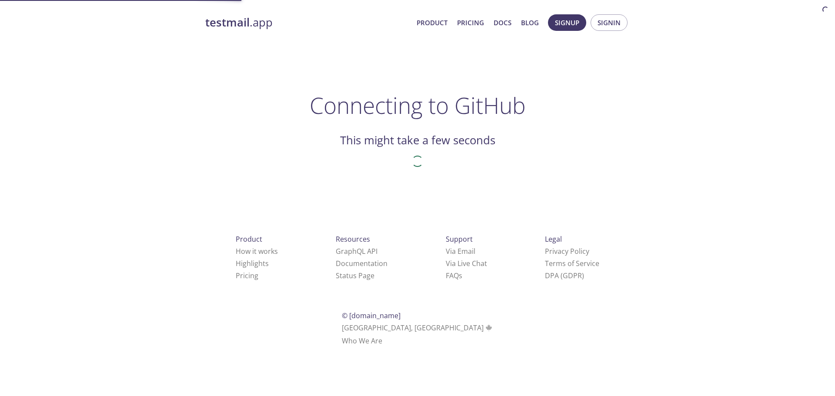 Image resolution: width=835 pixels, height=396 pixels. I want to click on span: Resources, so click(353, 239).